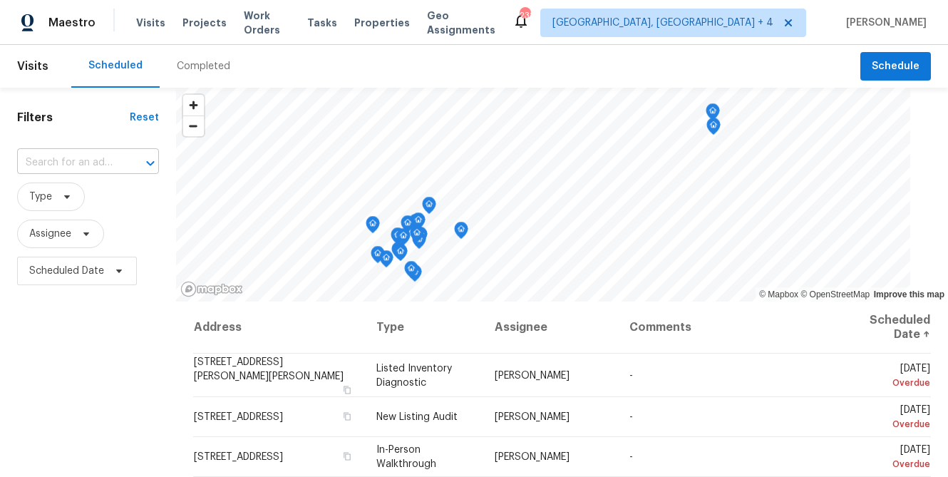 The height and width of the screenshot is (477, 948). What do you see at coordinates (266, 23) in the screenshot?
I see `span: Work Orders` at bounding box center [266, 23].